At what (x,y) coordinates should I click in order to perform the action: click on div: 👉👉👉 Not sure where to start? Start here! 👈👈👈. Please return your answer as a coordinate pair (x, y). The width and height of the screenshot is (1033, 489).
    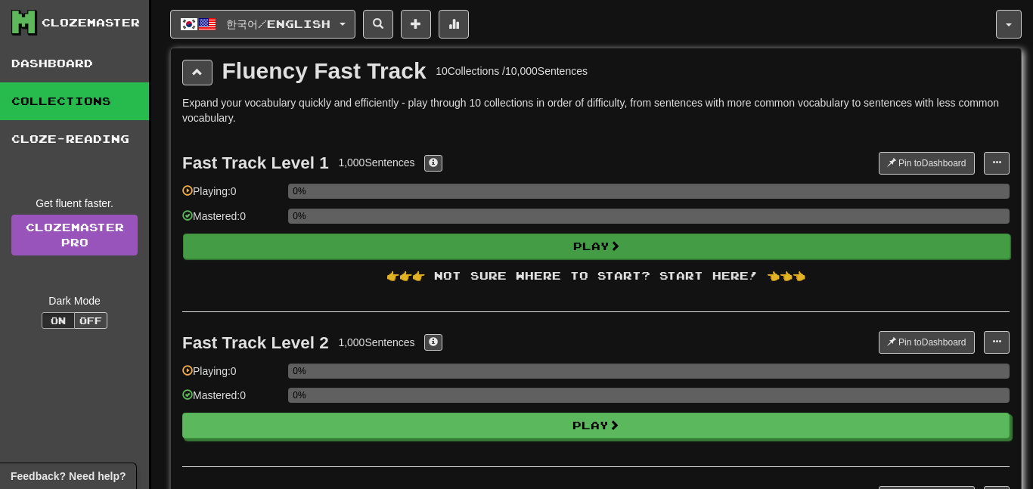
    Looking at the image, I should click on (596, 276).